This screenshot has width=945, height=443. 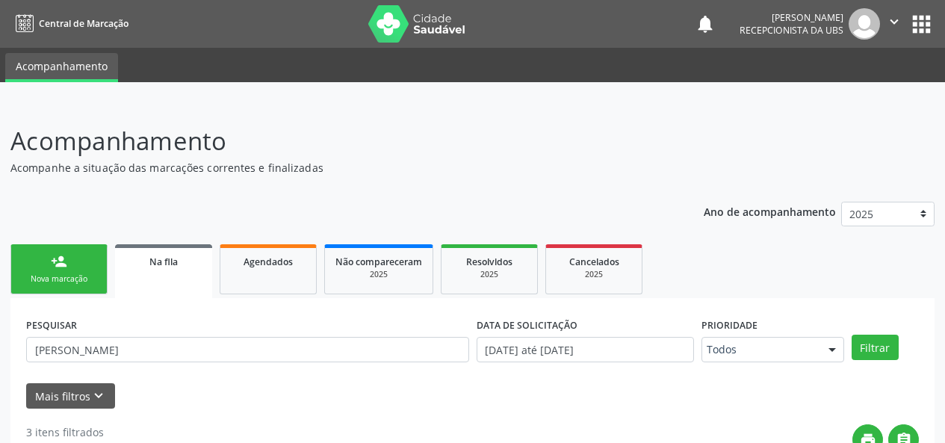 What do you see at coordinates (875, 347) in the screenshot?
I see `button: Filtrar` at bounding box center [875, 347].